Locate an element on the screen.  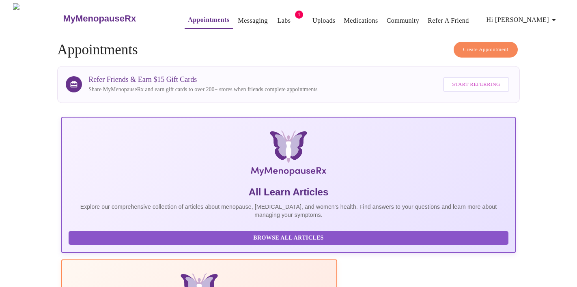
button: Appointments is located at coordinates (209, 20).